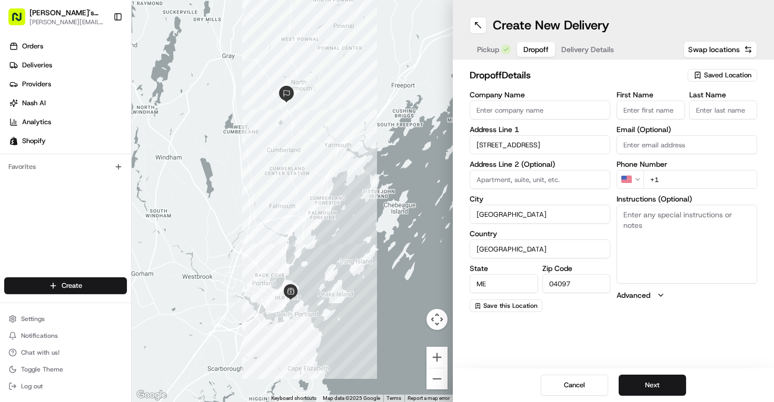 Image resolution: width=774 pixels, height=402 pixels. What do you see at coordinates (576, 284) in the screenshot?
I see `input: Enter zip code` at bounding box center [576, 284].